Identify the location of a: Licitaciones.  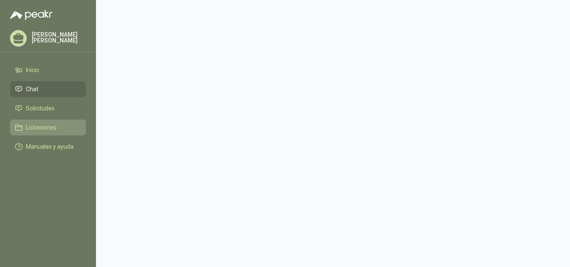
(48, 128).